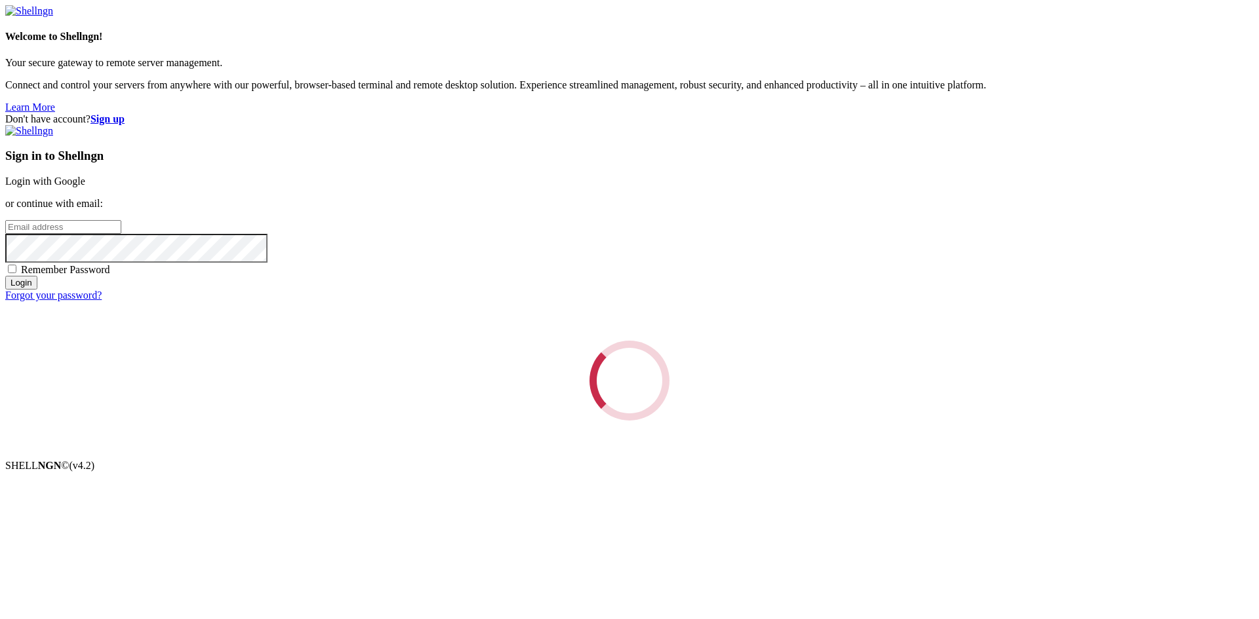 The height and width of the screenshot is (619, 1259). Describe the element at coordinates (629, 37) in the screenshot. I see `h4: Welcome to Shellngn!` at that location.